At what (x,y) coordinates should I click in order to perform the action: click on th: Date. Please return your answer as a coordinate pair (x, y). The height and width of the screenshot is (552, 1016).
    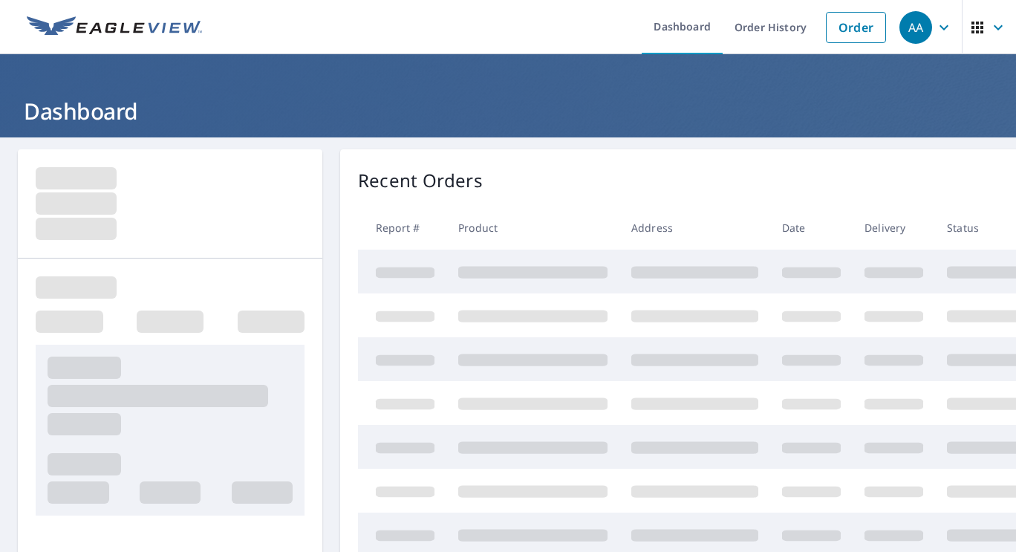
    Looking at the image, I should click on (811, 227).